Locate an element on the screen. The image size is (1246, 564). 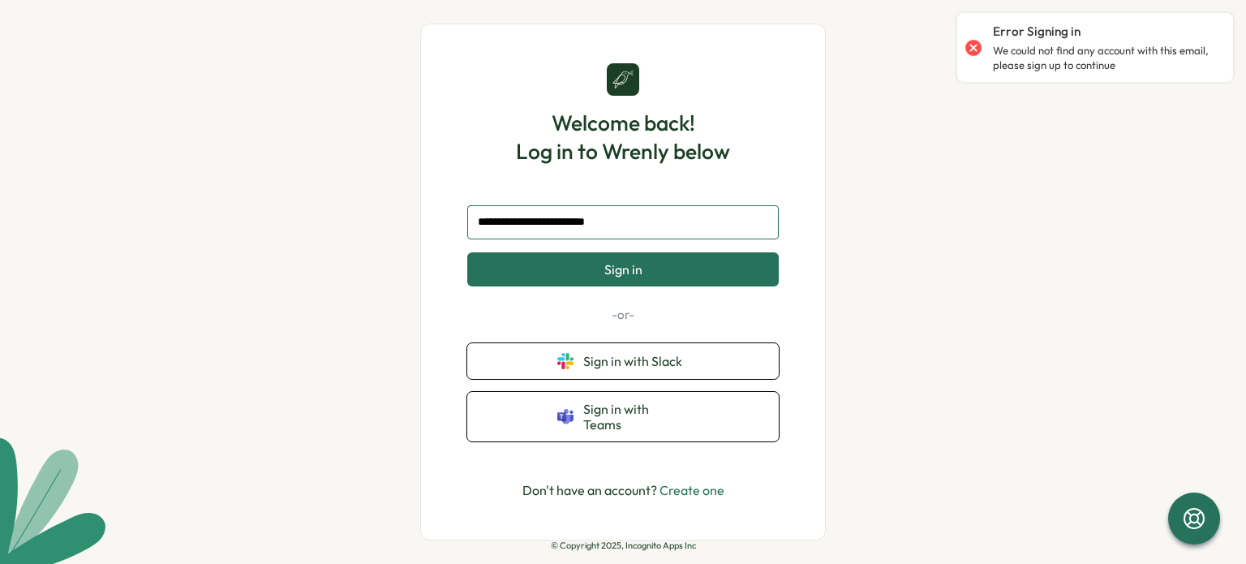
p: Don't have an account? is located at coordinates (623, 490).